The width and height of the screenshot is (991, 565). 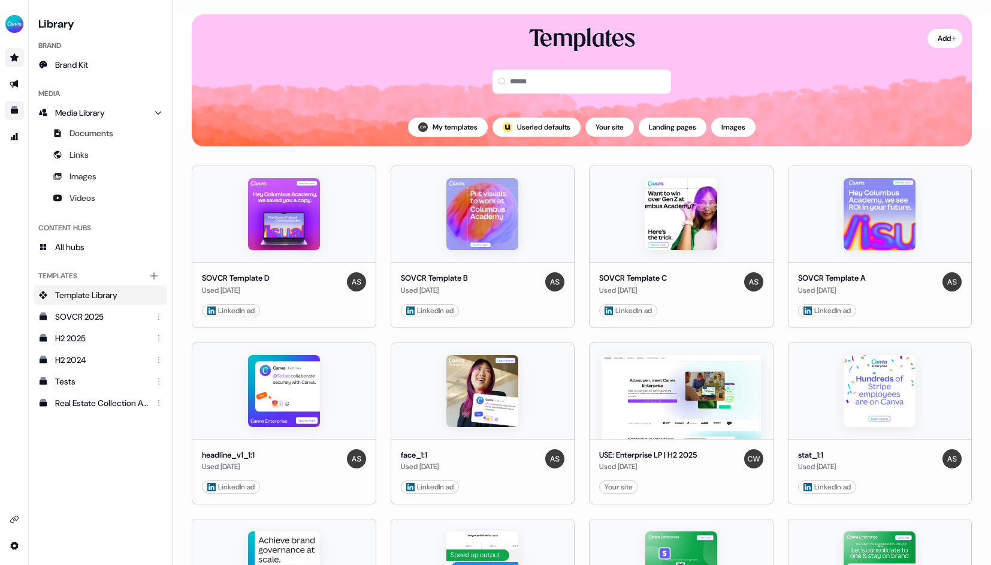 What do you see at coordinates (100, 403) in the screenshot?
I see `a: Real Estate Collection ABM 1:1` at bounding box center [100, 403].